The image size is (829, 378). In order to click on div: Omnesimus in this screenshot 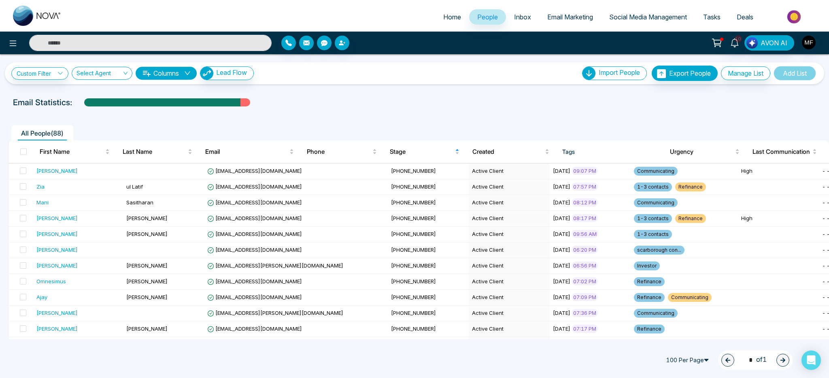, I will do `click(51, 281)`.